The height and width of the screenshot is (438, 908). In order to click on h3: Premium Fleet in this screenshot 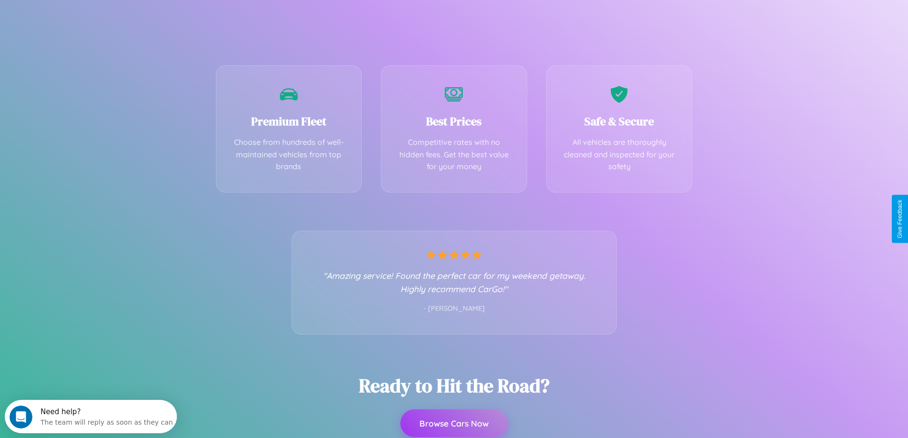, I will do `click(289, 121)`.